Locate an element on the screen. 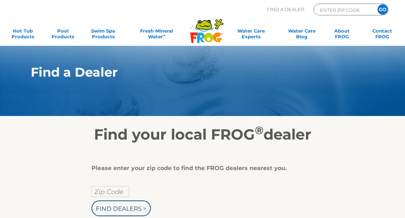  div: Please enter your zip code to find the FROG dealers nearest you. is located at coordinates (200, 168).